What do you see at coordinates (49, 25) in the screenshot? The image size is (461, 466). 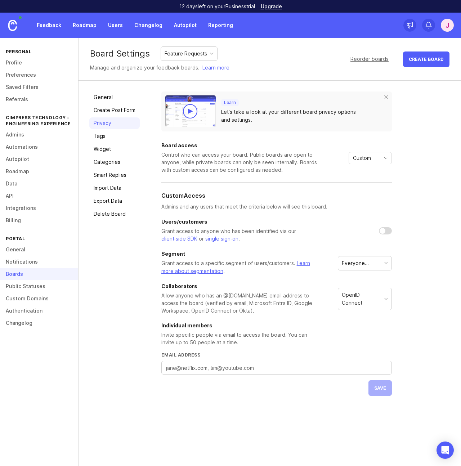 I see `a: Feedback` at bounding box center [49, 25].